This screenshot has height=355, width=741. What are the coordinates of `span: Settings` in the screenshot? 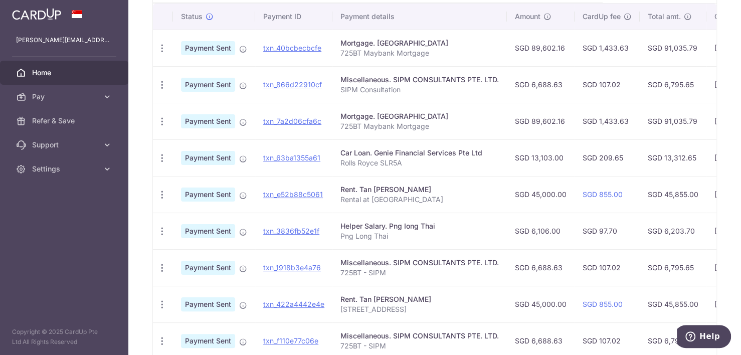 It's located at (65, 169).